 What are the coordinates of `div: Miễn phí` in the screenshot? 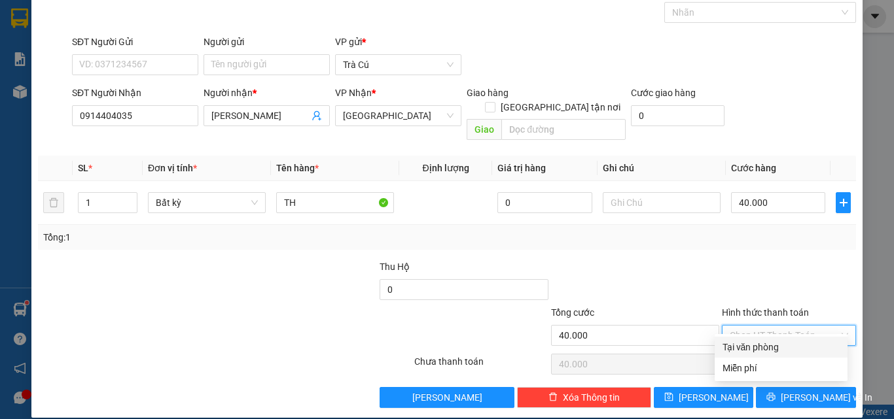 It's located at (781, 368).